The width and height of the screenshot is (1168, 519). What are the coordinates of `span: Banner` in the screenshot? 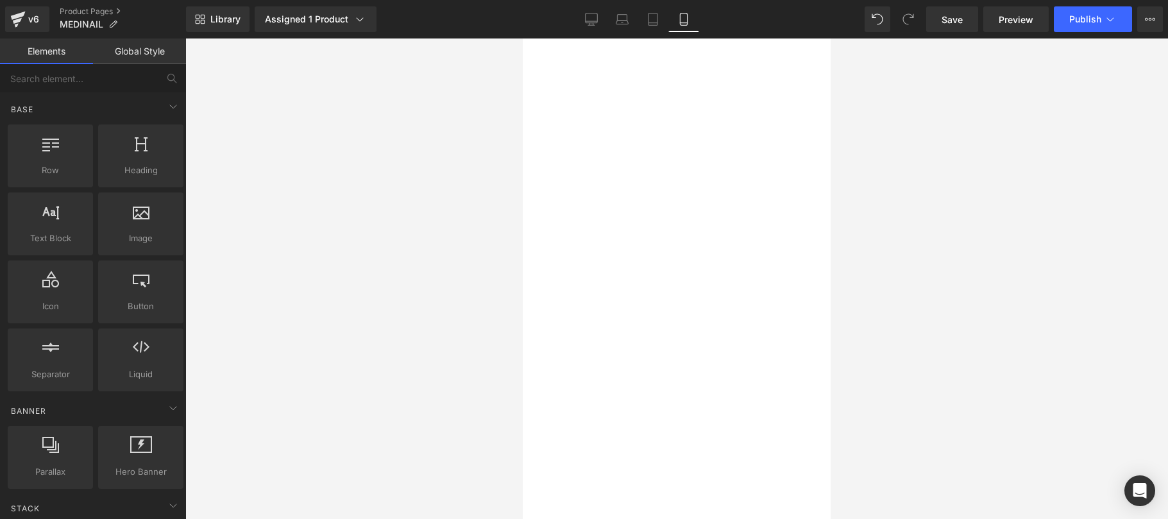 It's located at (28, 411).